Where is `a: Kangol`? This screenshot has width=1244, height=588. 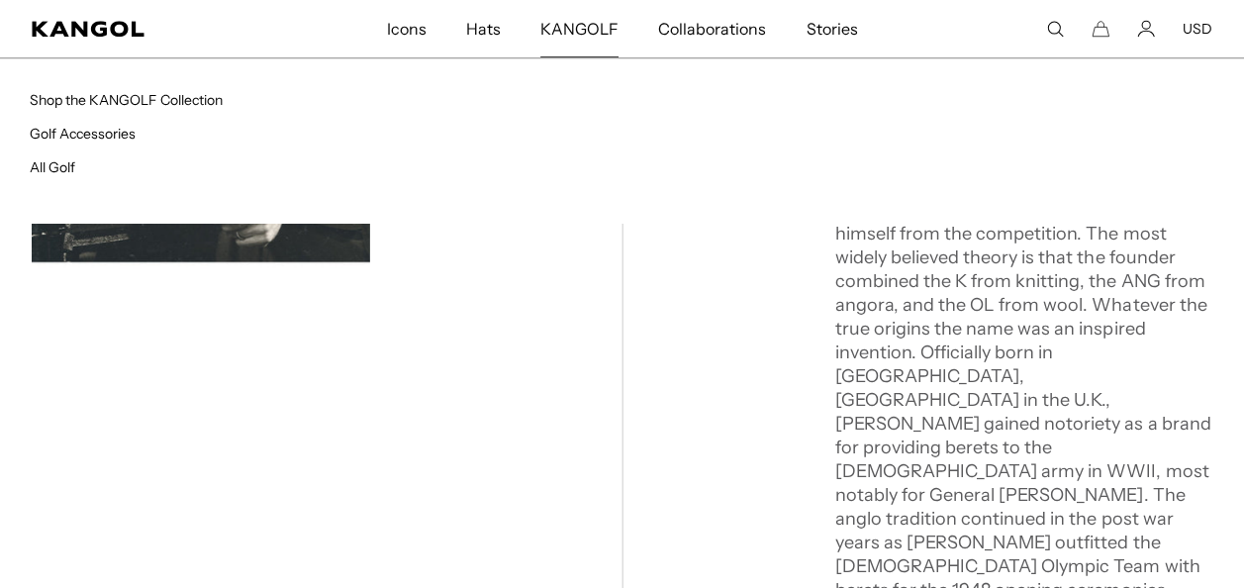 a: Kangol is located at coordinates (144, 29).